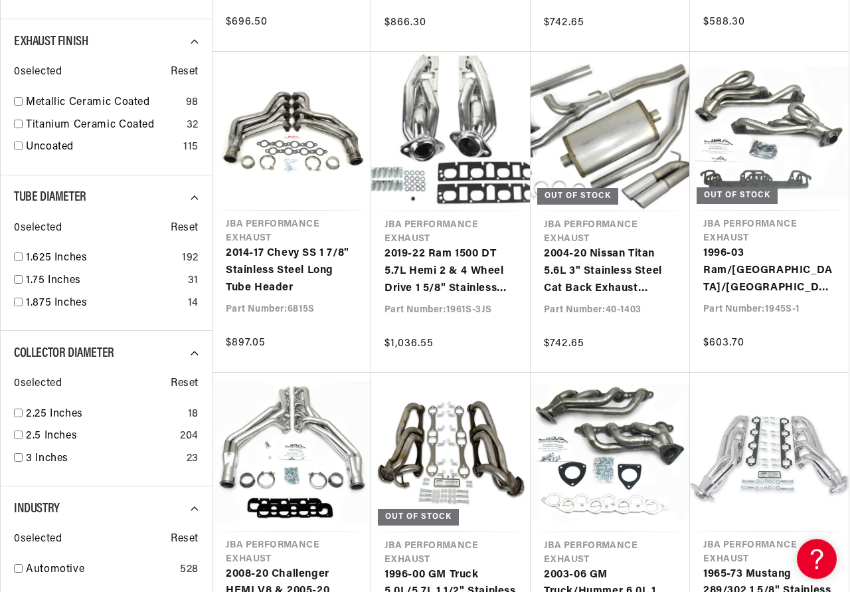  What do you see at coordinates (193, 126) in the screenshot?
I see `div: 32` at bounding box center [193, 126].